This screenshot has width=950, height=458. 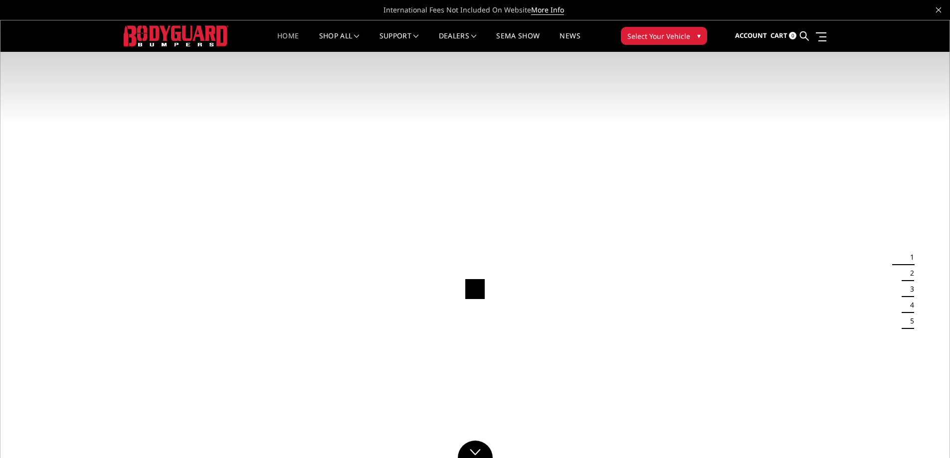 What do you see at coordinates (658, 36) in the screenshot?
I see `span: Select Your Vehicle` at bounding box center [658, 36].